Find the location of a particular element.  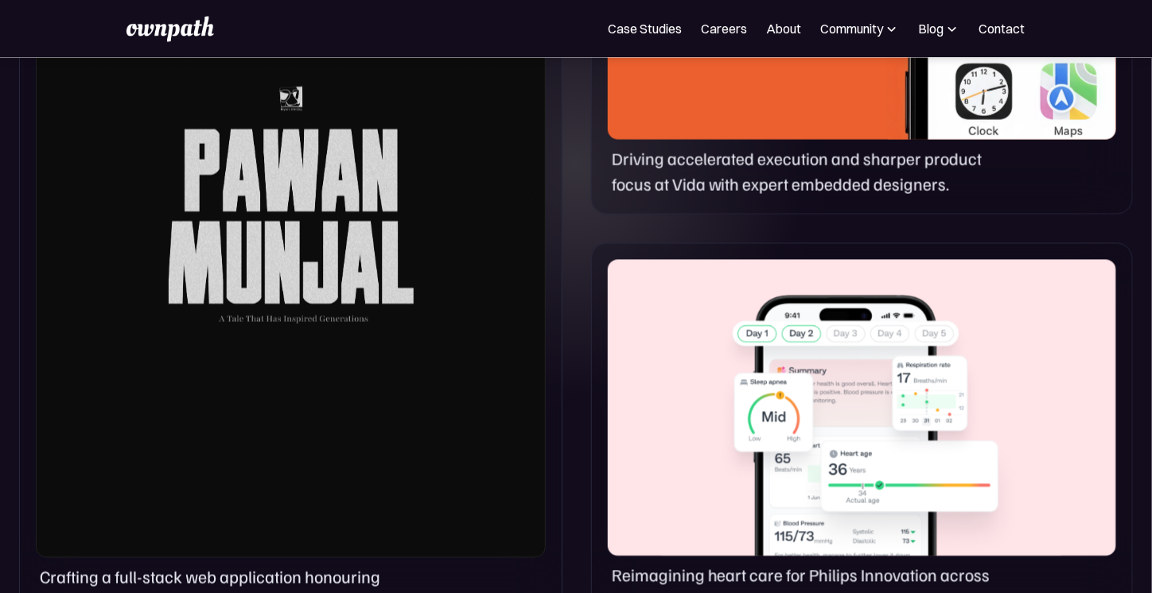

a: Case Studies is located at coordinates (645, 29).